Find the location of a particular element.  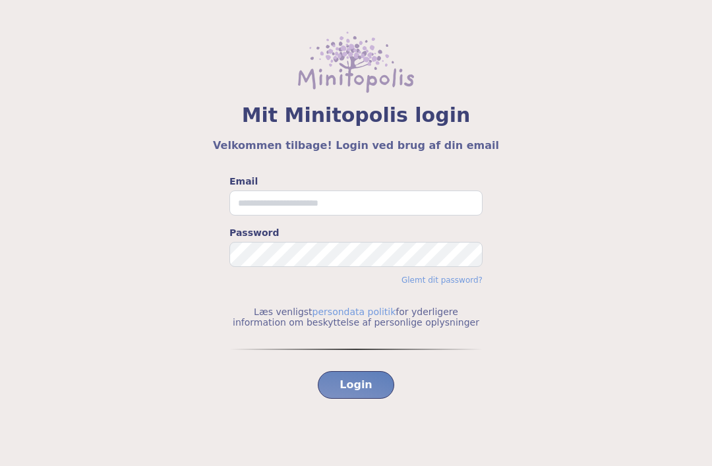

span: Login is located at coordinates (356, 385).